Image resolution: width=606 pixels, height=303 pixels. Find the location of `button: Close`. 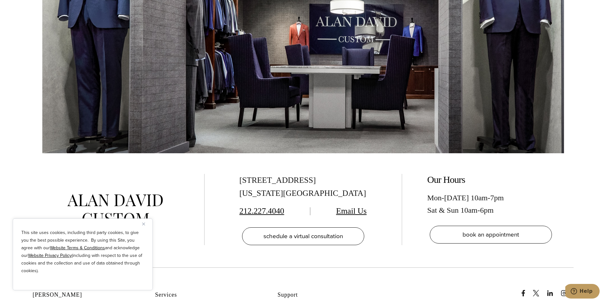

button: Close is located at coordinates (146, 224).